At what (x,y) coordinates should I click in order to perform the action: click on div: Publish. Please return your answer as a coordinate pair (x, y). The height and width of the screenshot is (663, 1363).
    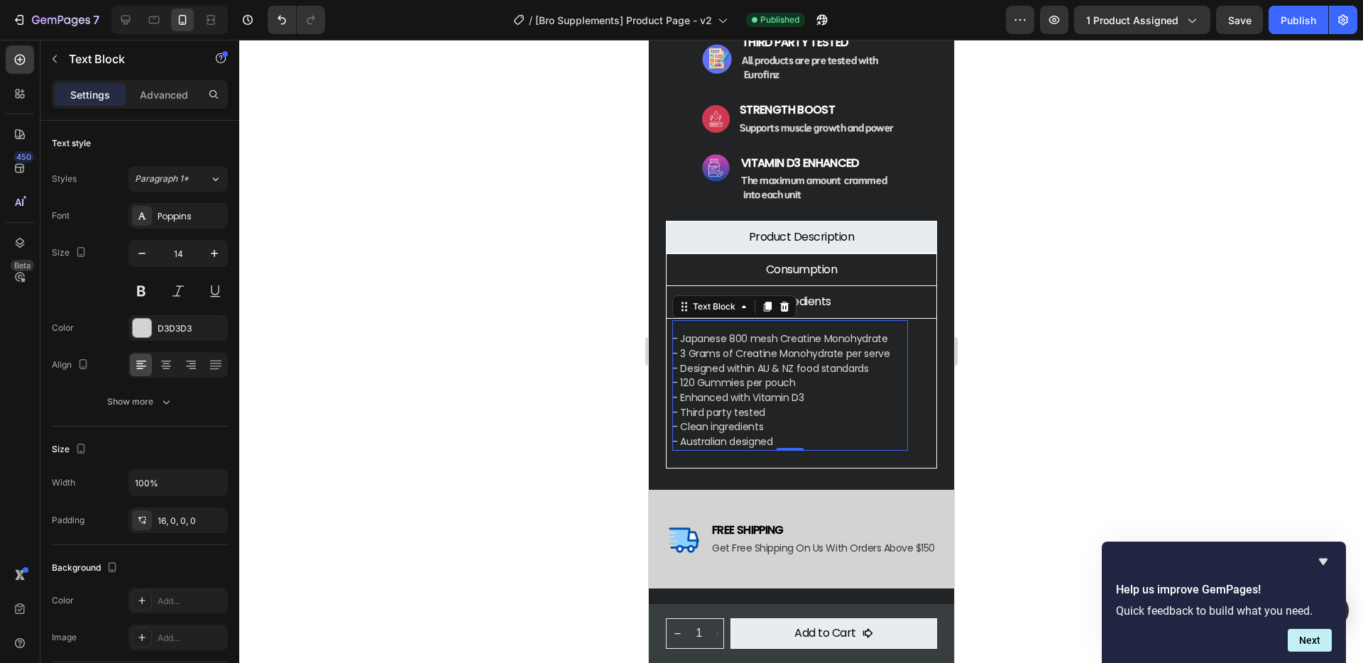
    Looking at the image, I should click on (1298, 20).